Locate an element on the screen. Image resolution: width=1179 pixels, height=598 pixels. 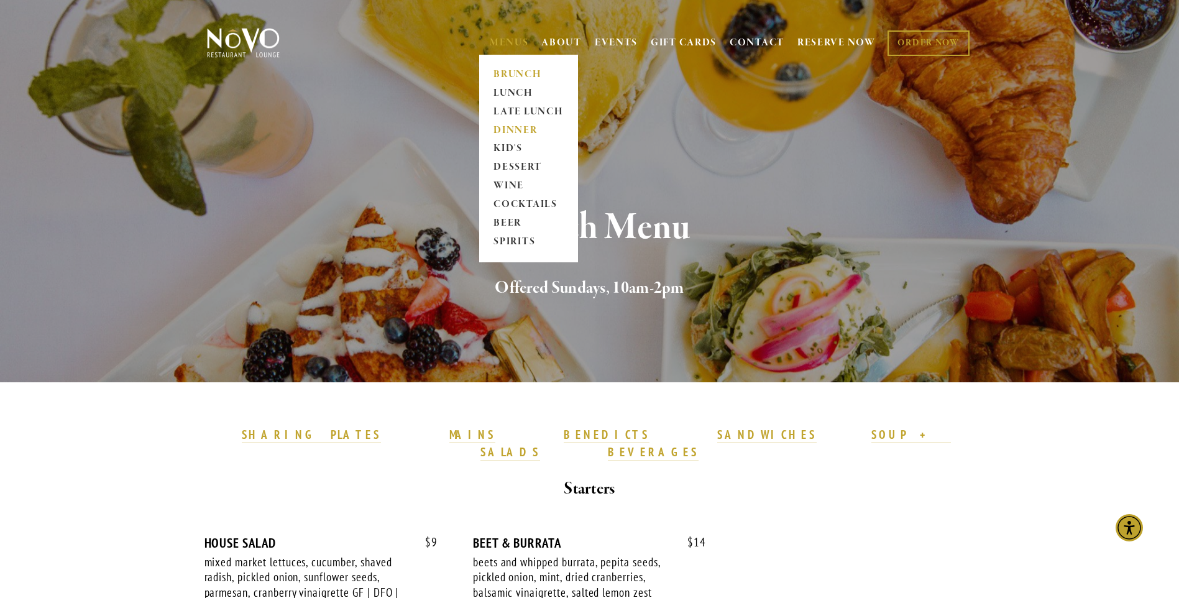
a: WINE is located at coordinates (528, 186).